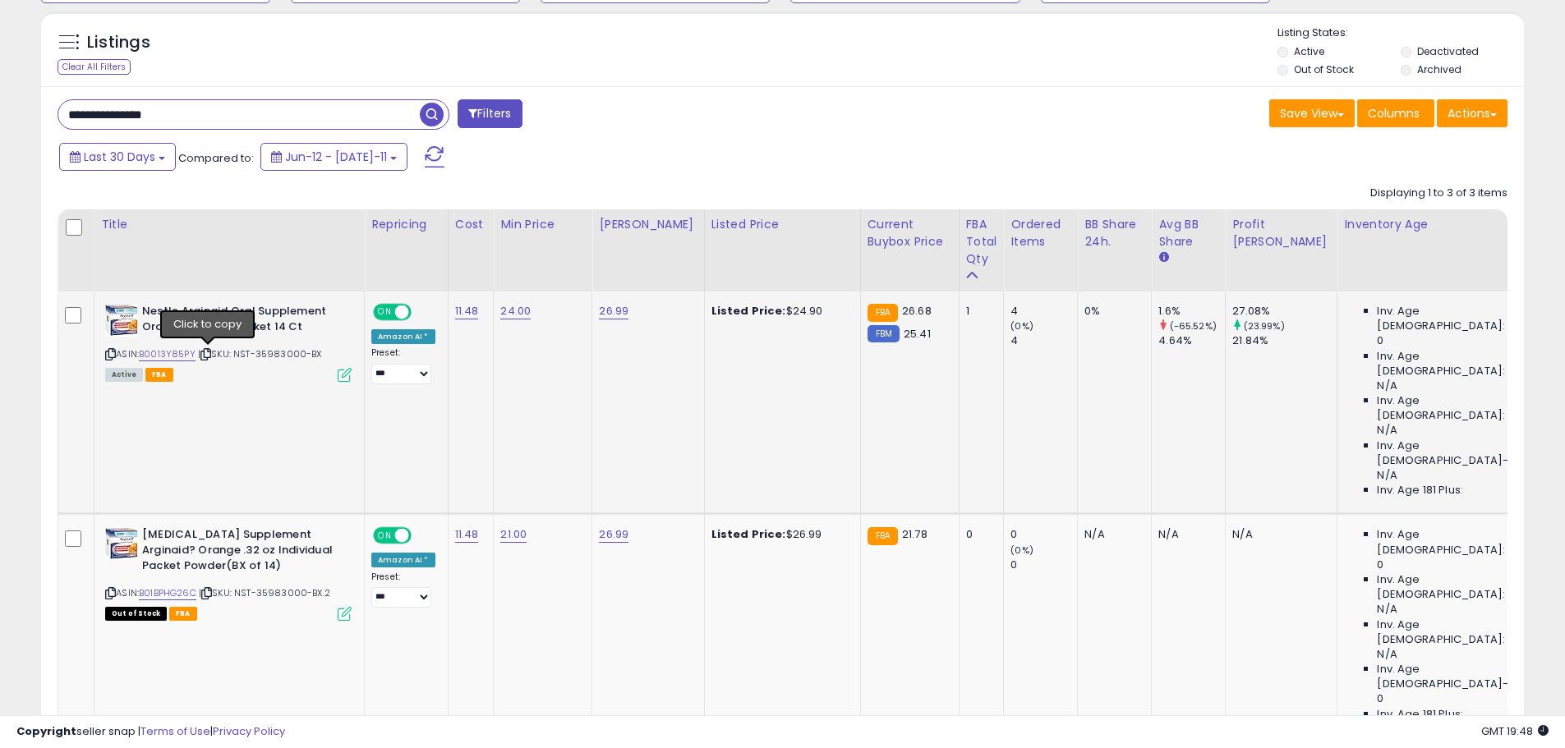  I want to click on p: Listing States:, so click(1400, 33).